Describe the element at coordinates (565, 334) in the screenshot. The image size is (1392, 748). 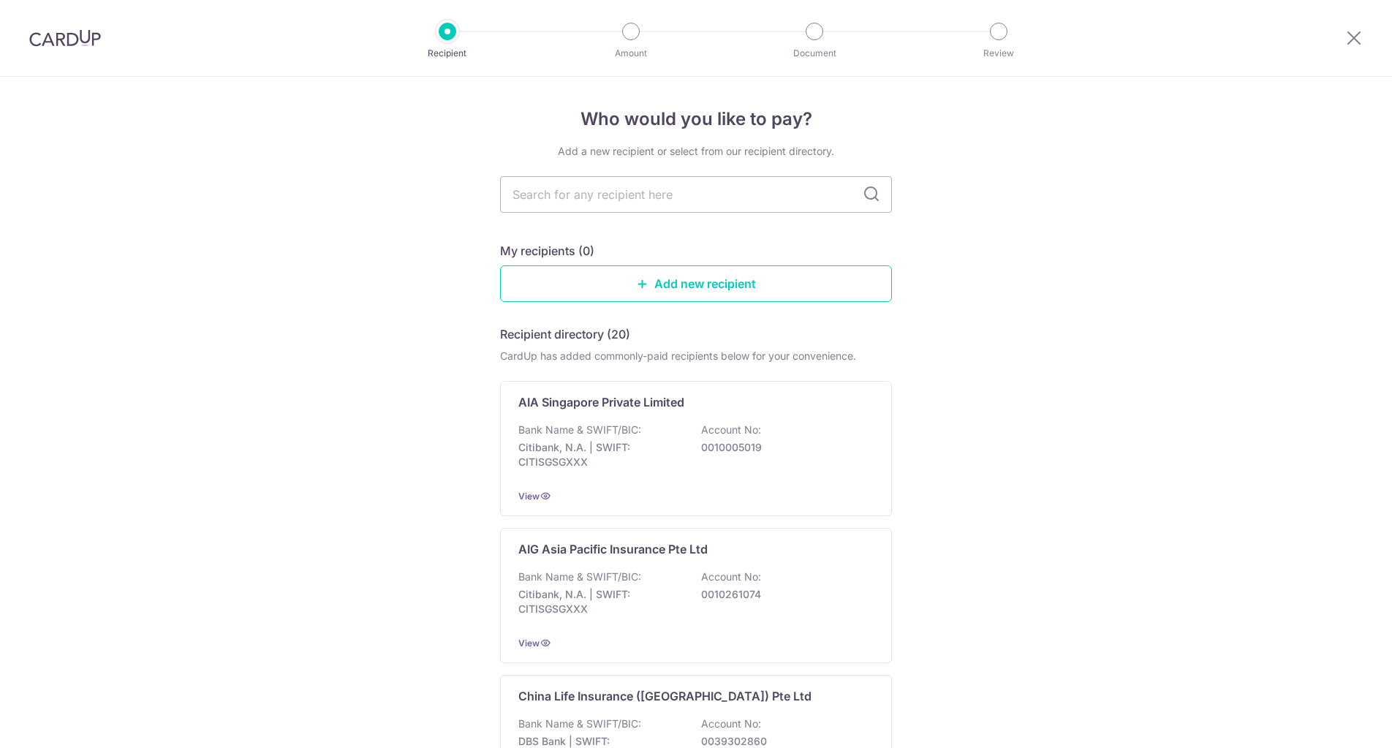
I see `h5: Recipient directory (20)` at that location.